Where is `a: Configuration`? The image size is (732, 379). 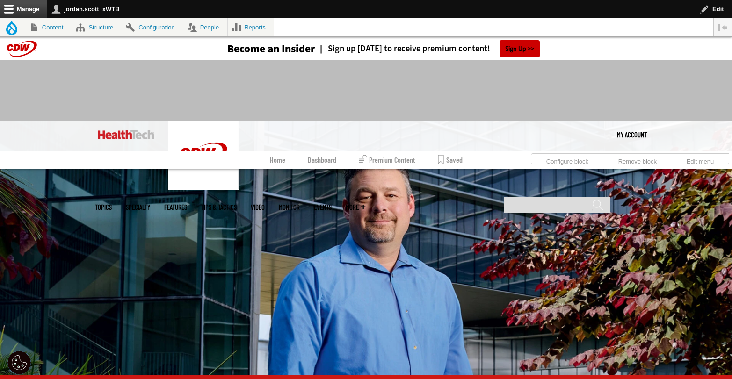
a: Configuration is located at coordinates (153, 27).